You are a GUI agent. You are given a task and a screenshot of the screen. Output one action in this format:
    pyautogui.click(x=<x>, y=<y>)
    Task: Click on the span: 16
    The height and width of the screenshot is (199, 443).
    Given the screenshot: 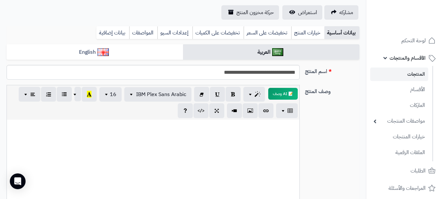 What is the action you would take?
    pyautogui.click(x=113, y=94)
    